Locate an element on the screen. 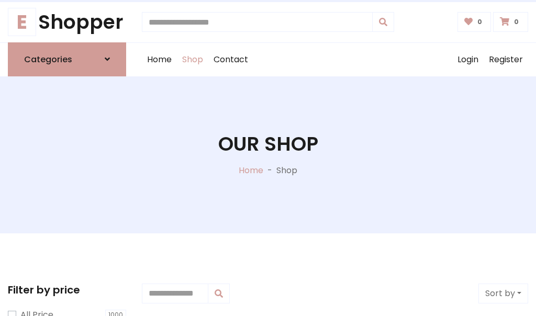 This screenshot has height=316, width=536. h5: Filter by price is located at coordinates (67, 290).